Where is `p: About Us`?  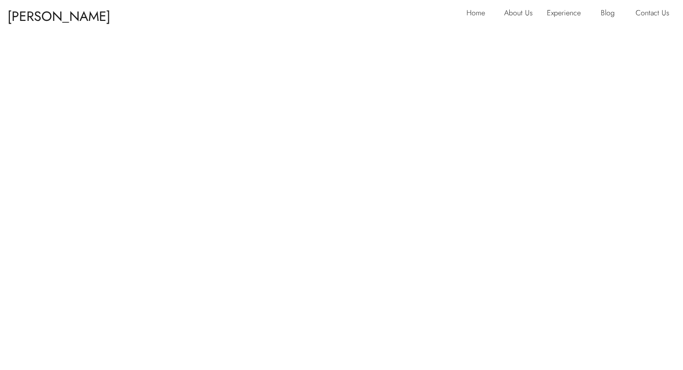
p: About Us is located at coordinates (522, 14).